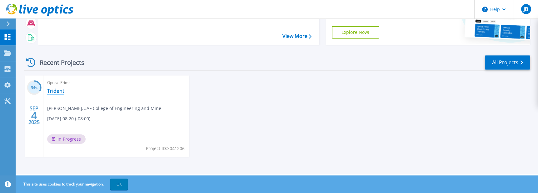 The image size is (538, 193). I want to click on a: Explore Now!, so click(356, 32).